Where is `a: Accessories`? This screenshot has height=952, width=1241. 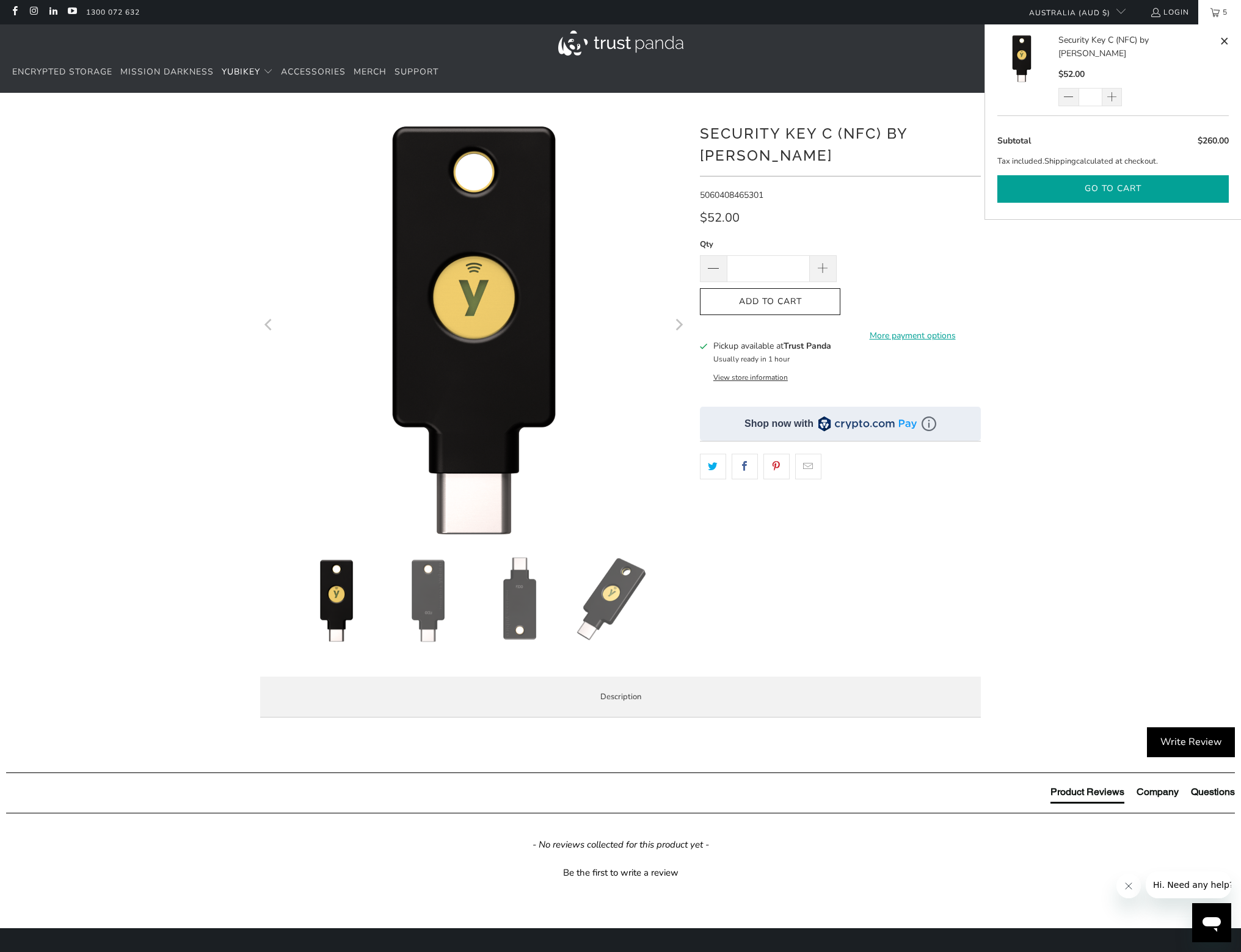 a: Accessories is located at coordinates (313, 72).